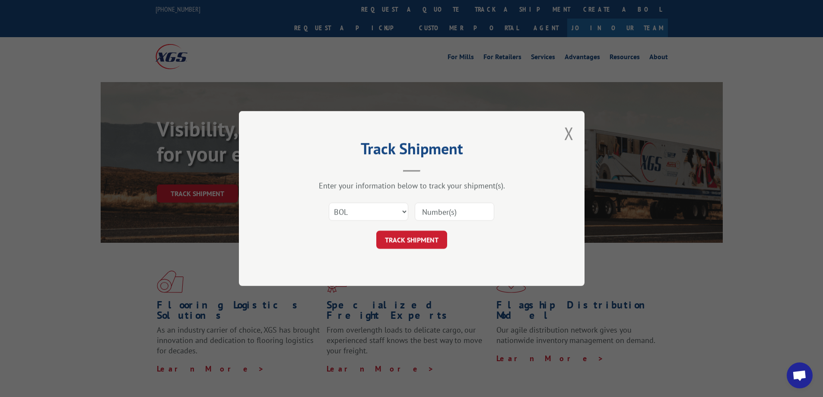 The height and width of the screenshot is (397, 823). Describe the element at coordinates (454, 212) in the screenshot. I see `input: Number(s)` at that location.